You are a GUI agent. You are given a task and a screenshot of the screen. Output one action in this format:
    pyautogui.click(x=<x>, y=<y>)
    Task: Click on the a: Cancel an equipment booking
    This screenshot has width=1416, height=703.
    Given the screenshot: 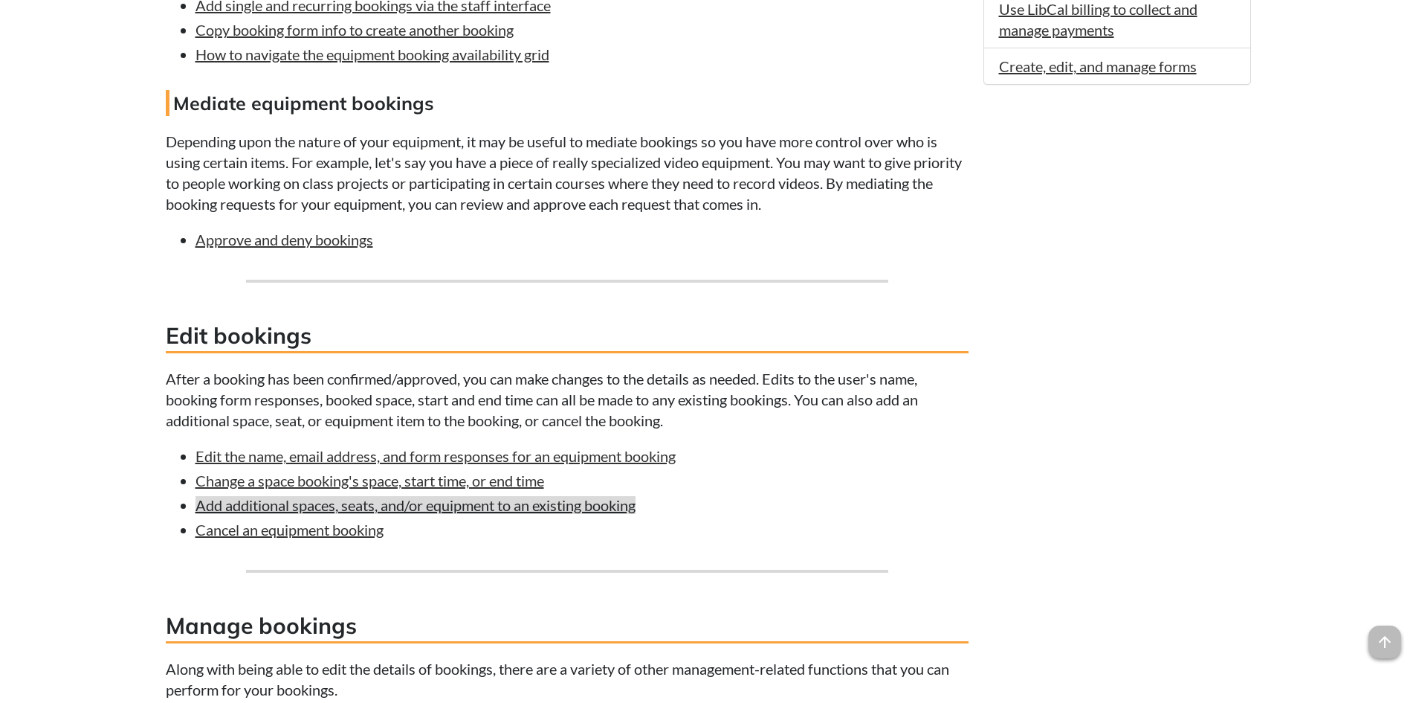 What is the action you would take?
    pyautogui.click(x=289, y=529)
    